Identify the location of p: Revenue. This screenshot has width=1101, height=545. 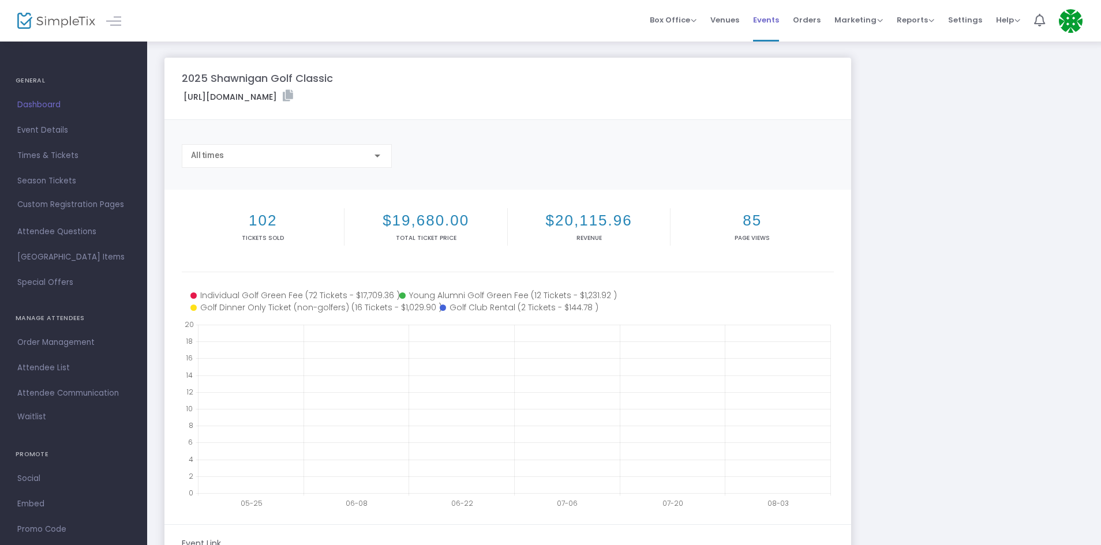
(589, 238).